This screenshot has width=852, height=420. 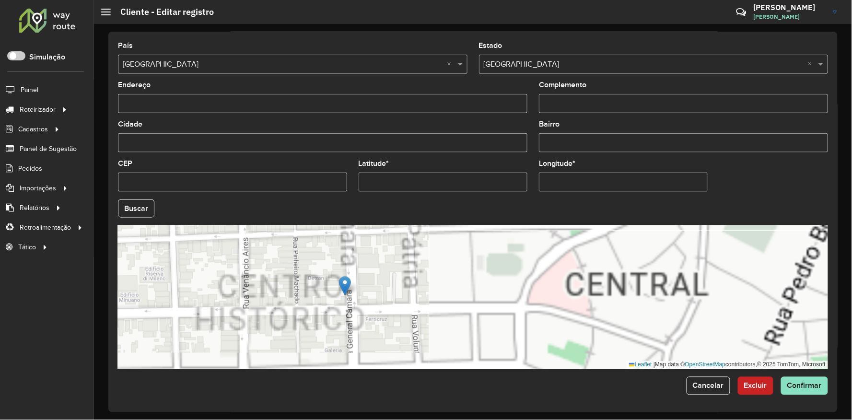 What do you see at coordinates (756, 386) in the screenshot?
I see `span: Excluir` at bounding box center [756, 386].